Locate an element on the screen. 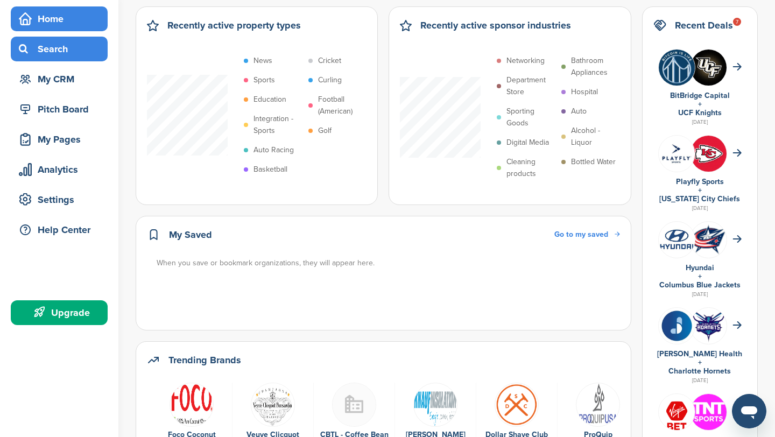  p: Curling is located at coordinates (330, 80).